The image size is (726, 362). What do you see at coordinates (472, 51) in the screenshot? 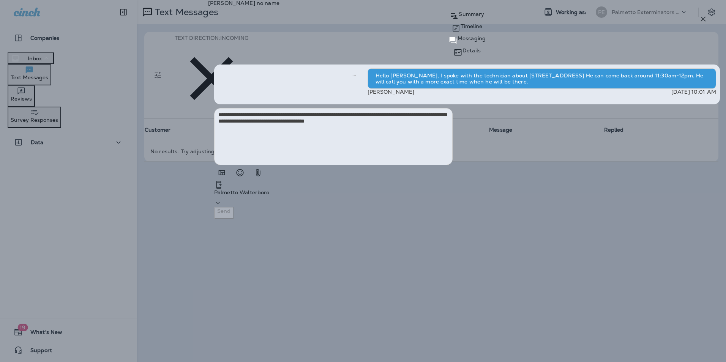
I see `p: Details` at bounding box center [472, 51].